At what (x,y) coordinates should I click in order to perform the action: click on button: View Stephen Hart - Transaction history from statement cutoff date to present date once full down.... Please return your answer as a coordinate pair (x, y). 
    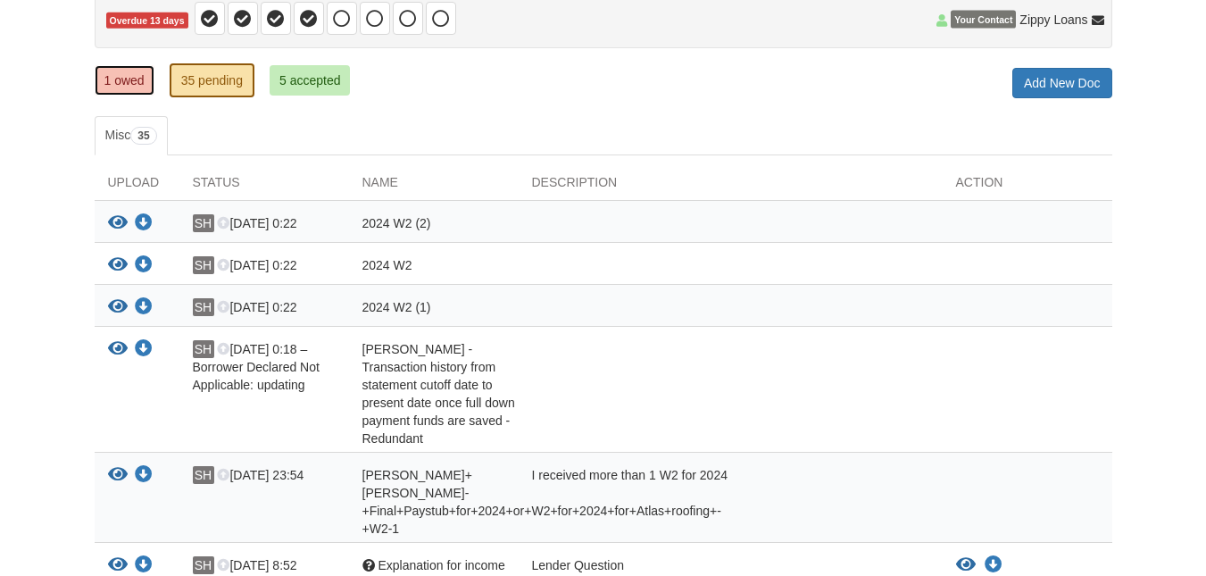
    Looking at the image, I should click on (118, 349).